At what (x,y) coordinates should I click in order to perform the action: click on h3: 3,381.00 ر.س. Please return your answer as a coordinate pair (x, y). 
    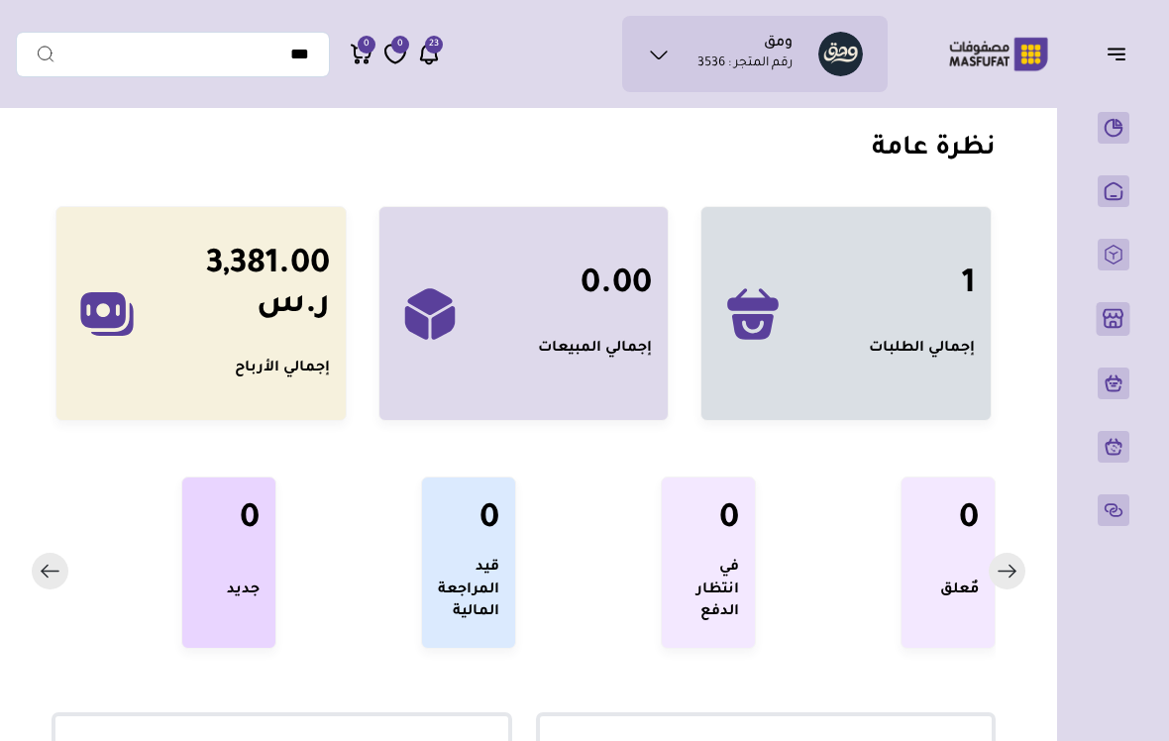
    Looking at the image, I should click on (248, 286).